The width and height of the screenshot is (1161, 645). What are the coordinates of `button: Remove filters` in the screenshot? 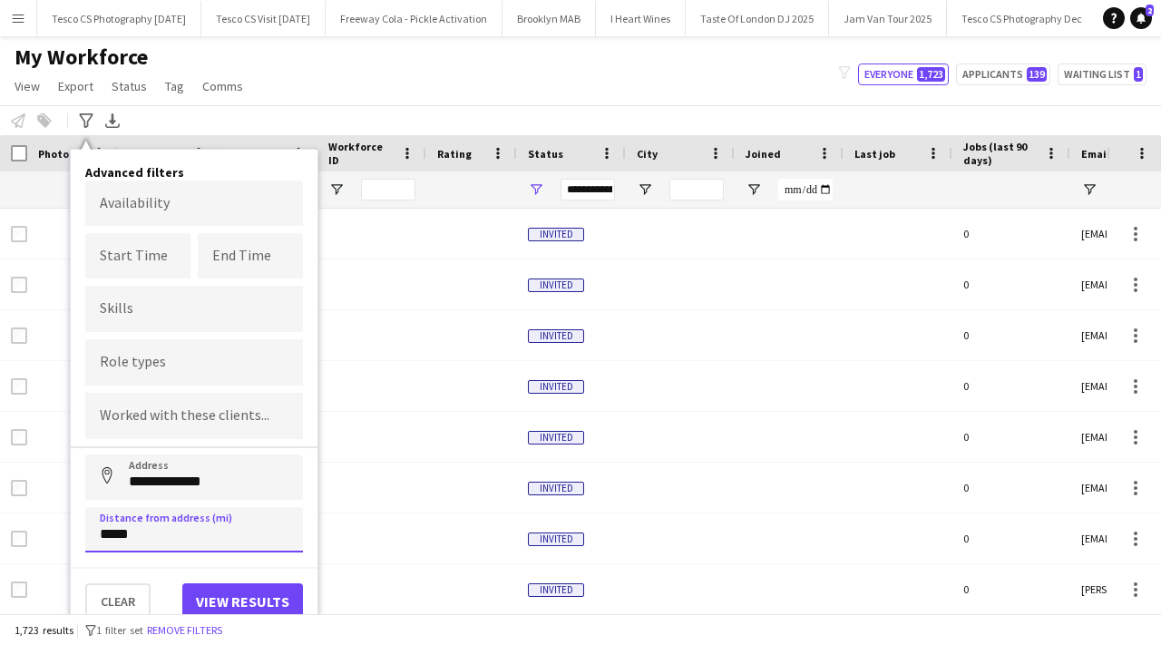 It's located at (184, 630).